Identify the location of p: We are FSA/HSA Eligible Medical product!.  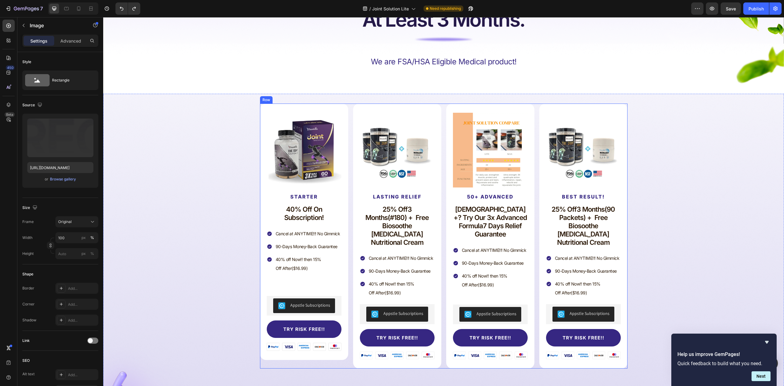
(341, 45).